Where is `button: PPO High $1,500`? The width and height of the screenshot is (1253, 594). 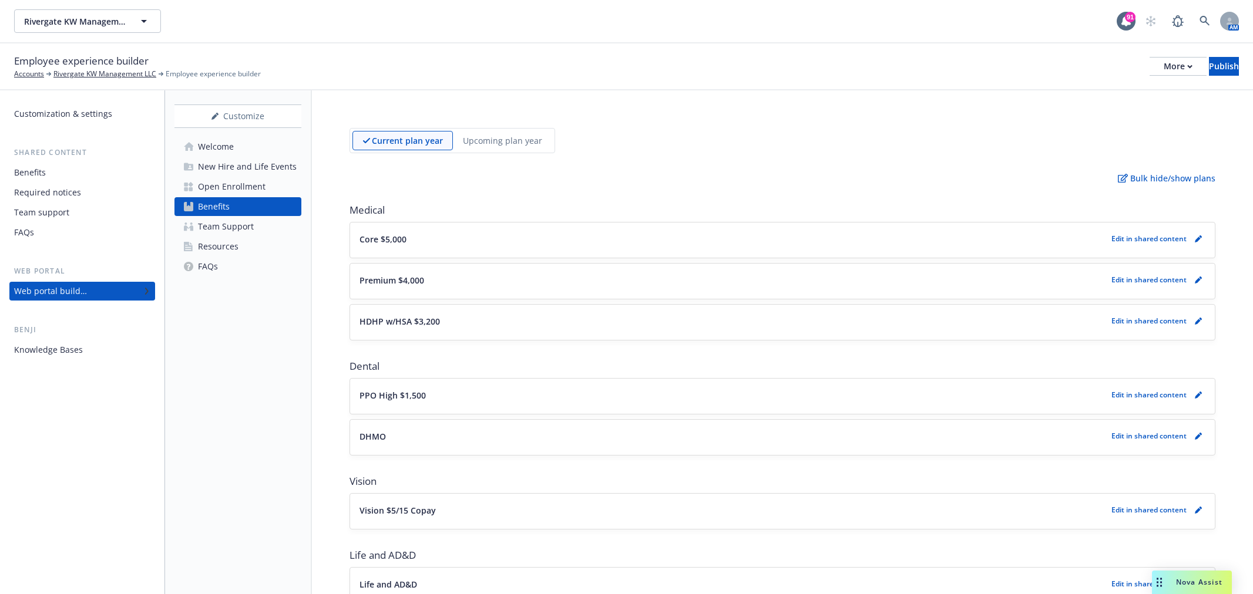
button: PPO High $1,500 is located at coordinates (733, 395).